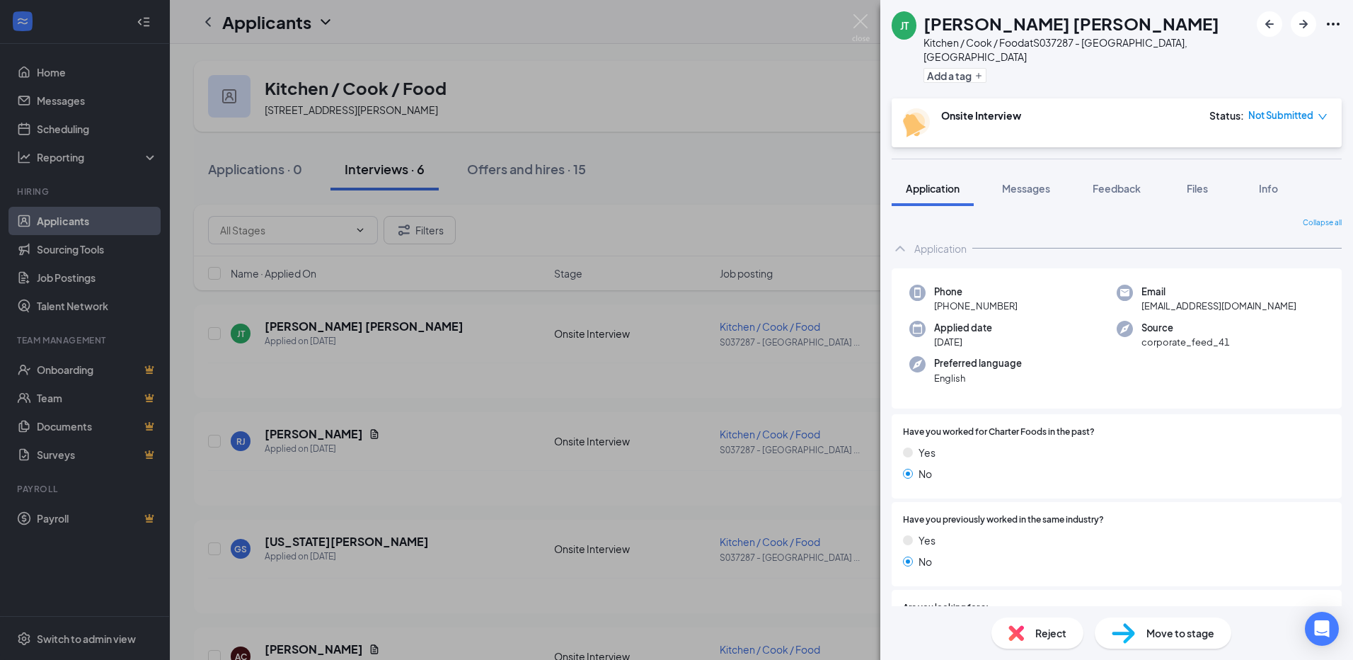 The height and width of the screenshot is (660, 1353). I want to click on button: PlusAdd a tag, so click(955, 75).